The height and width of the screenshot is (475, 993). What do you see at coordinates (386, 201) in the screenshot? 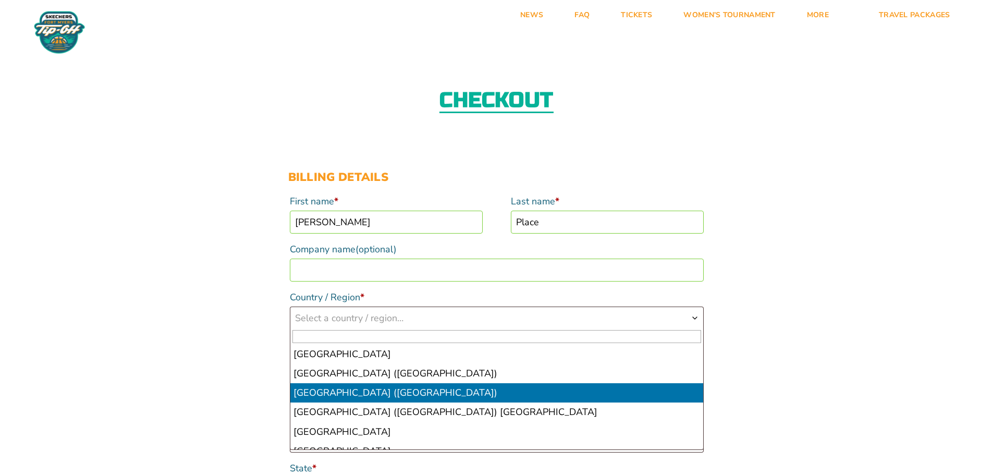
I see `label: First name` at bounding box center [386, 201].